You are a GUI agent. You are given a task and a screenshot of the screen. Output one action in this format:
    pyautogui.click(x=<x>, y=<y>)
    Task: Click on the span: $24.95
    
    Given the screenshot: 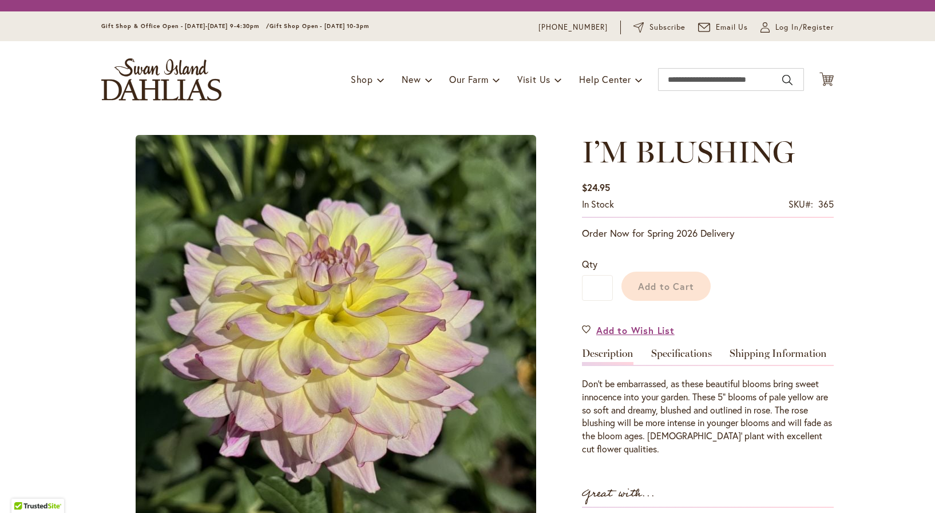 What is the action you would take?
    pyautogui.click(x=596, y=187)
    